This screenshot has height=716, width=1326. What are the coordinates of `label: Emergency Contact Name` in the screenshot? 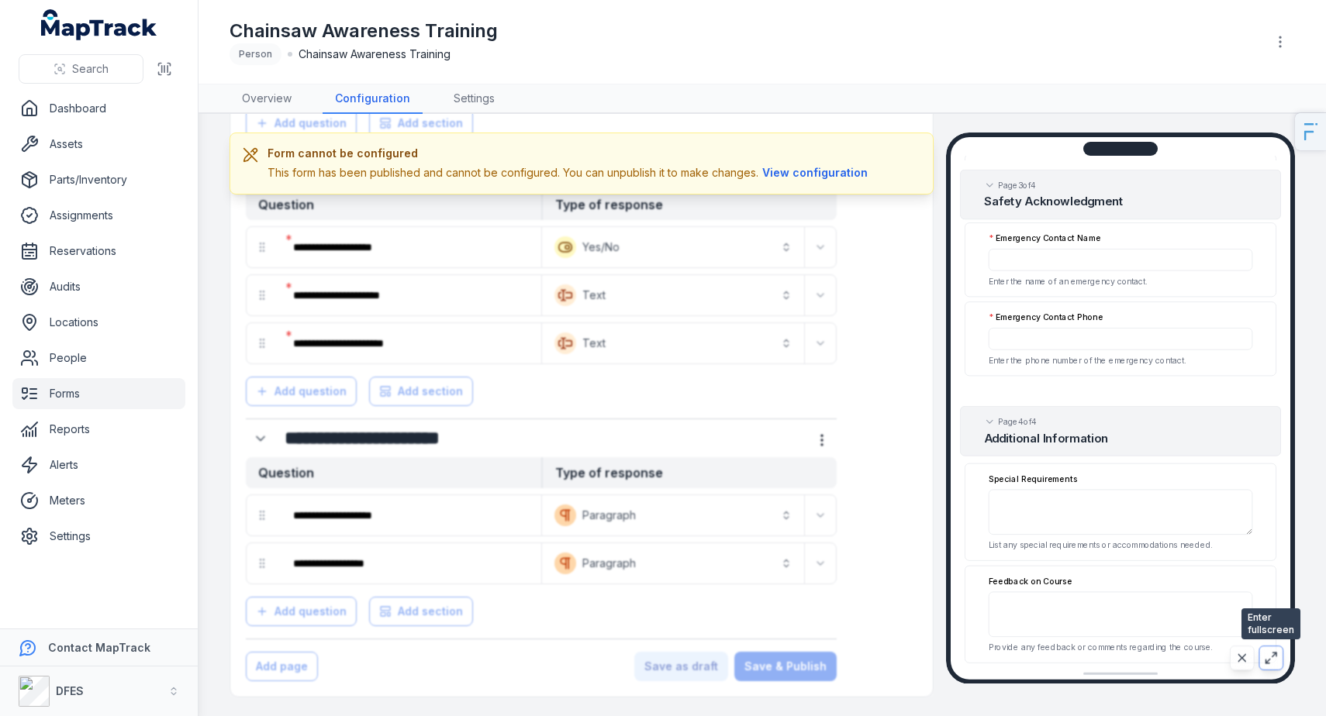 It's located at (1044, 238).